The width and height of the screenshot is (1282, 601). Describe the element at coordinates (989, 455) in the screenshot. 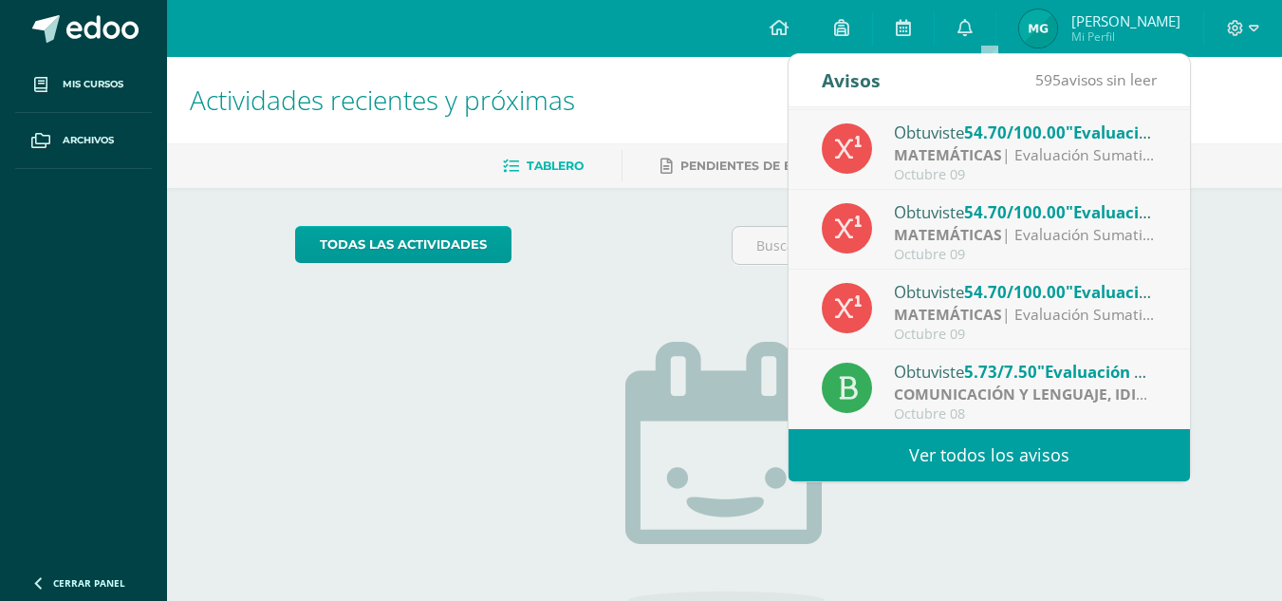

I see `a: Ver todos los avisos` at that location.